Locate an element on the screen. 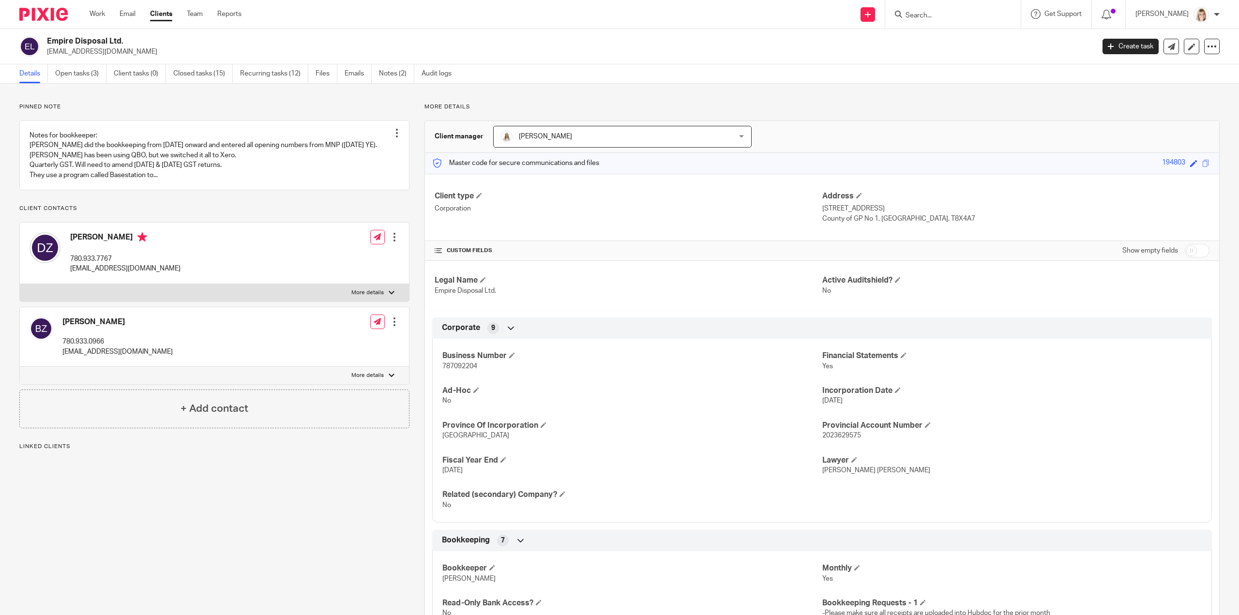 The width and height of the screenshot is (1239, 615). h4: Ad-Hoc is located at coordinates (632, 391).